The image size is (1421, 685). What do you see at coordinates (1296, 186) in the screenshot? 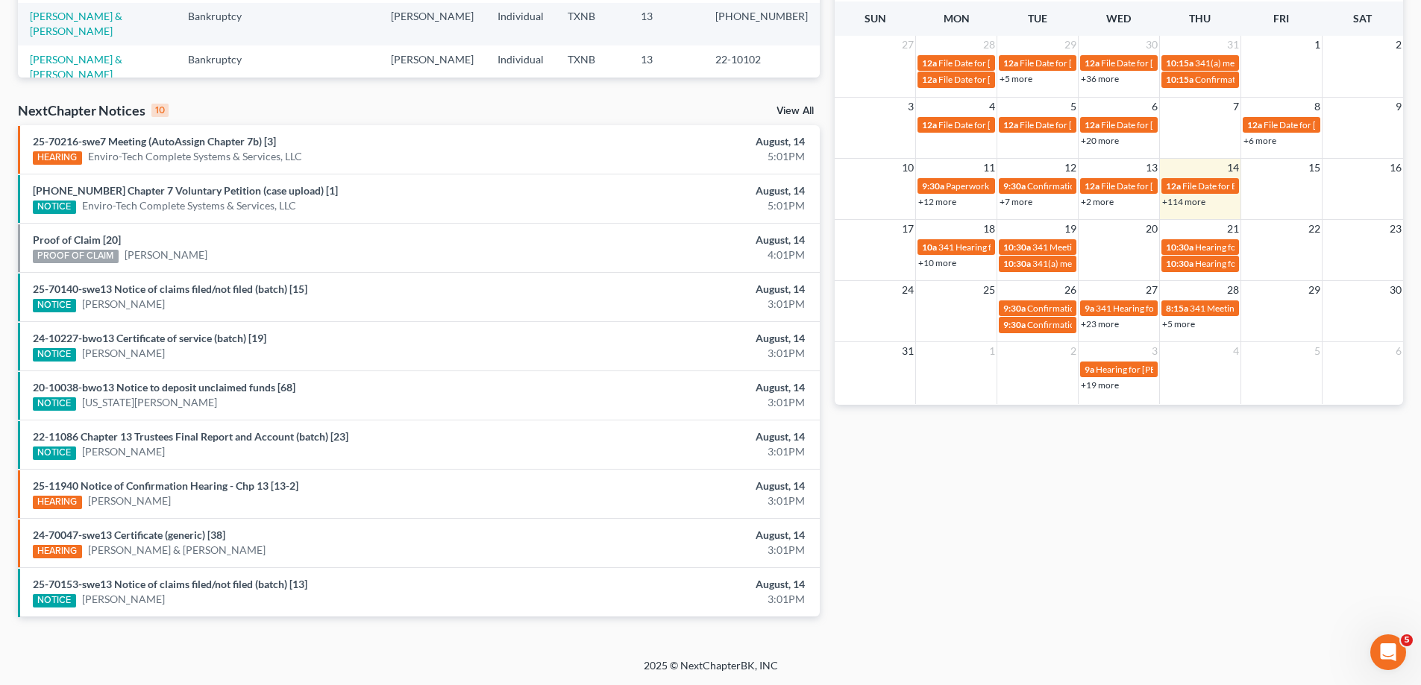
I see `span: File Date for Enviro-Tech Complete Systems & Services, LLC` at bounding box center [1296, 186].